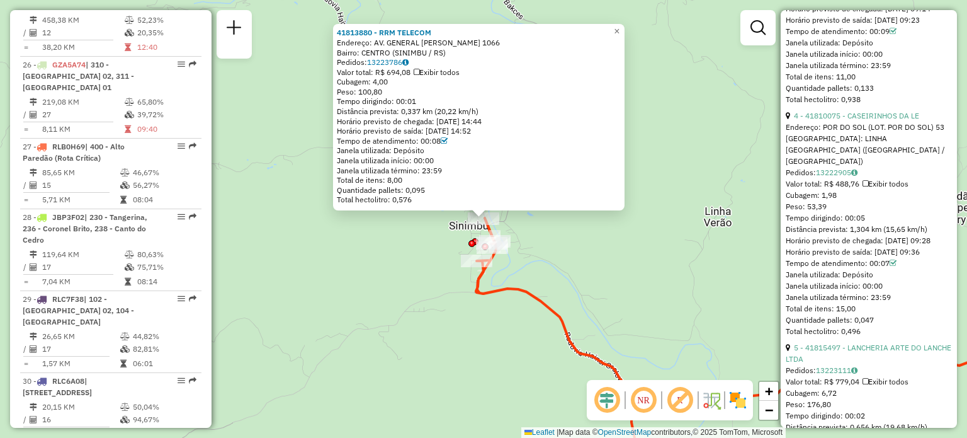 This screenshot has width=967, height=438. Describe the element at coordinates (540, 432) in the screenshot. I see `a: Leaflet` at that location.